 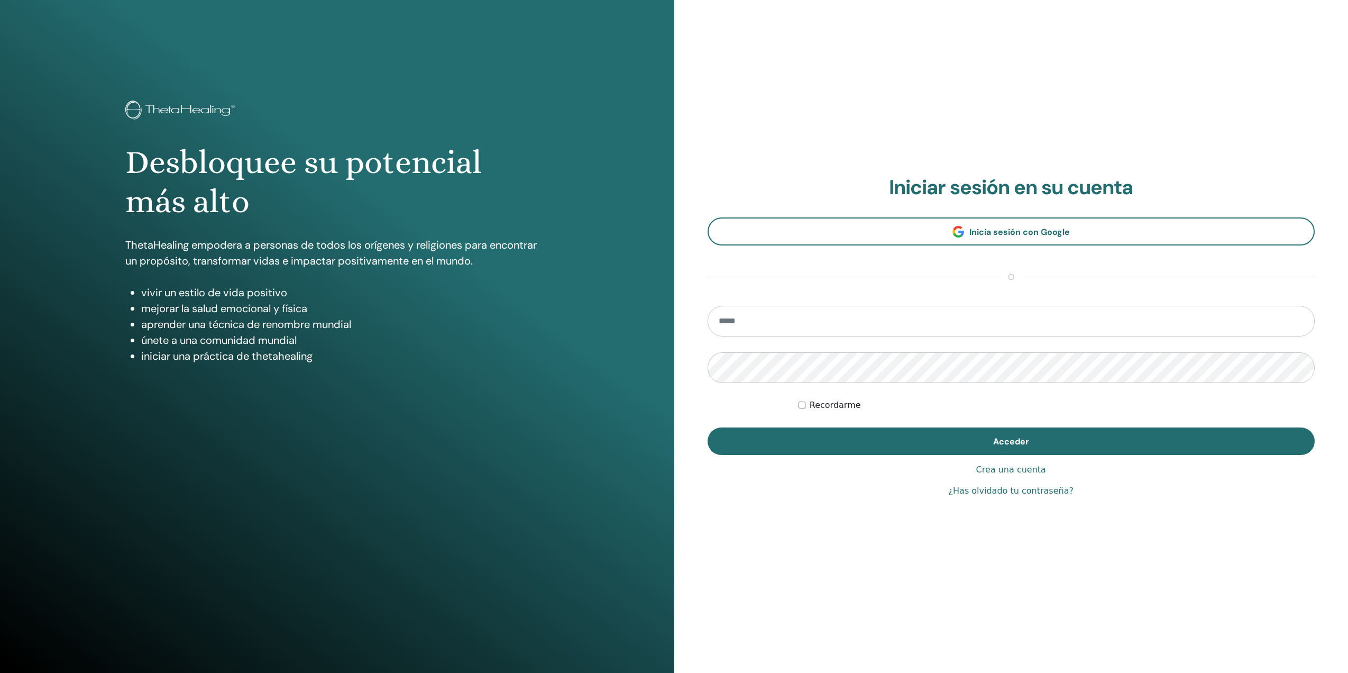 I want to click on h2: Iniciar sesión en su cuenta, so click(x=1011, y=188).